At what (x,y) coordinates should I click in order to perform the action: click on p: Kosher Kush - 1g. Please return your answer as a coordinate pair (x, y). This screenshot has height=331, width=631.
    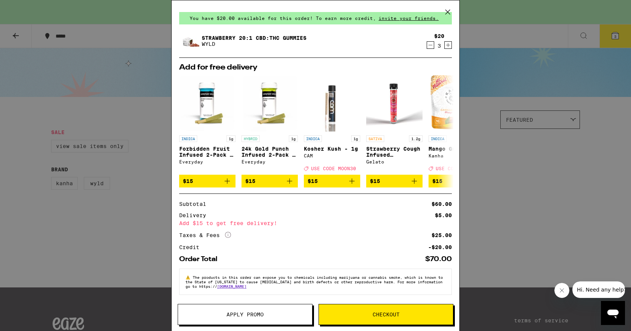
    Looking at the image, I should click on (332, 149).